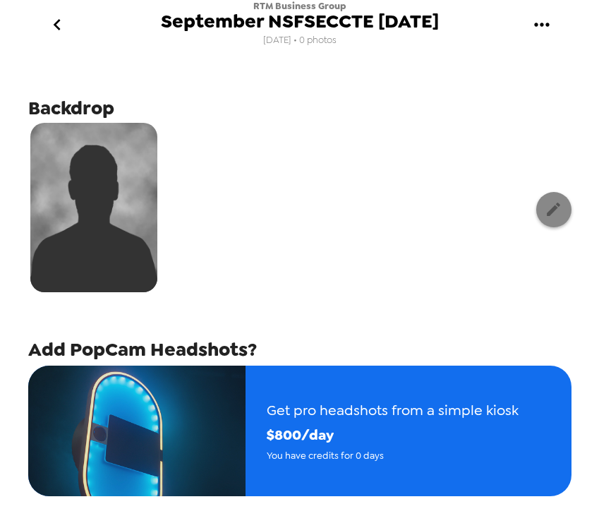 The height and width of the screenshot is (516, 599). What do you see at coordinates (137, 431) in the screenshot?
I see `img: popcam example` at bounding box center [137, 431].